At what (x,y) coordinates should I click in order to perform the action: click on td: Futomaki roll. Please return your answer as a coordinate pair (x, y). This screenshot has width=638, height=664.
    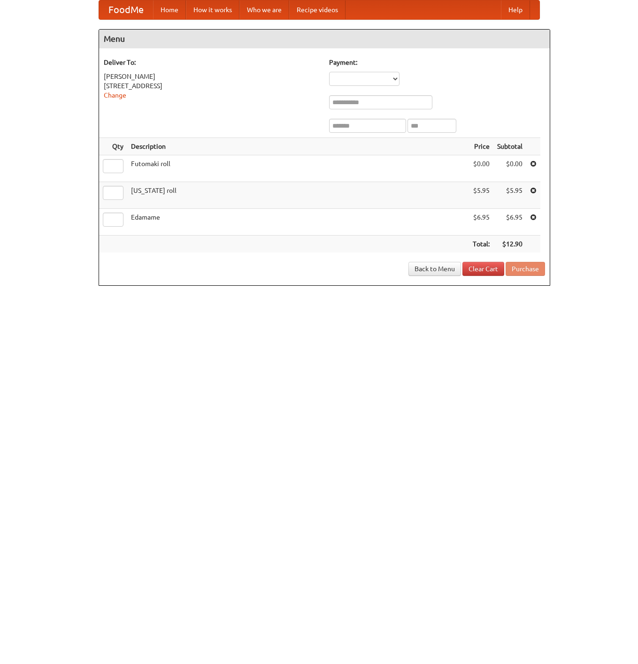
    Looking at the image, I should click on (298, 168).